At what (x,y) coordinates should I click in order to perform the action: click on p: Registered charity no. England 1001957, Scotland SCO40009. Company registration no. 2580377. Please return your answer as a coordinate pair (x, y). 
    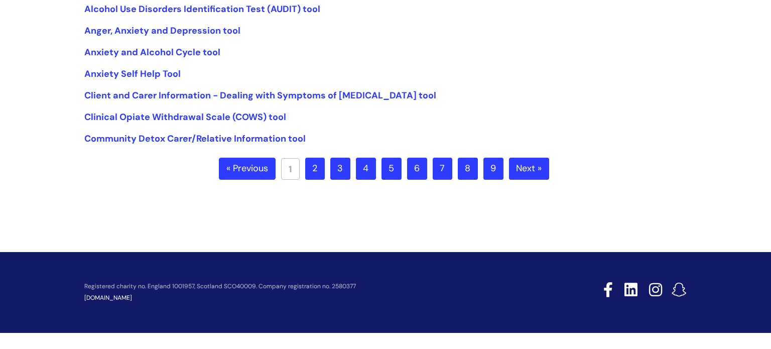
    Looking at the image, I should click on (308, 286).